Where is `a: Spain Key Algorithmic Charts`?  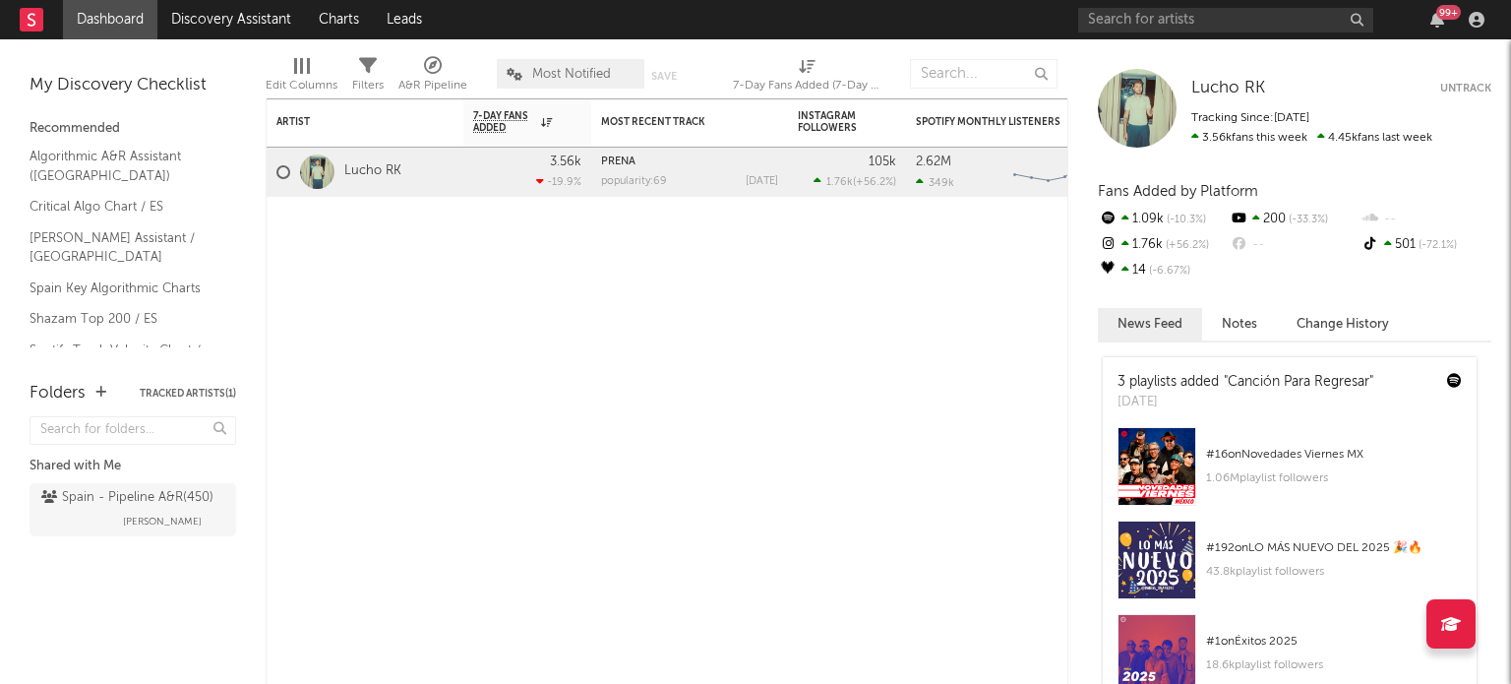
a: Spain Key Algorithmic Charts is located at coordinates (123, 288).